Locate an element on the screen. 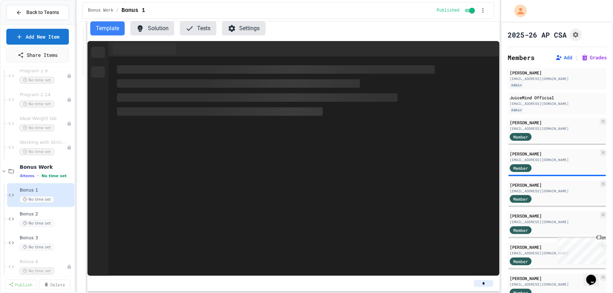 The height and width of the screenshot is (293, 613). a: Delete is located at coordinates (54, 285).